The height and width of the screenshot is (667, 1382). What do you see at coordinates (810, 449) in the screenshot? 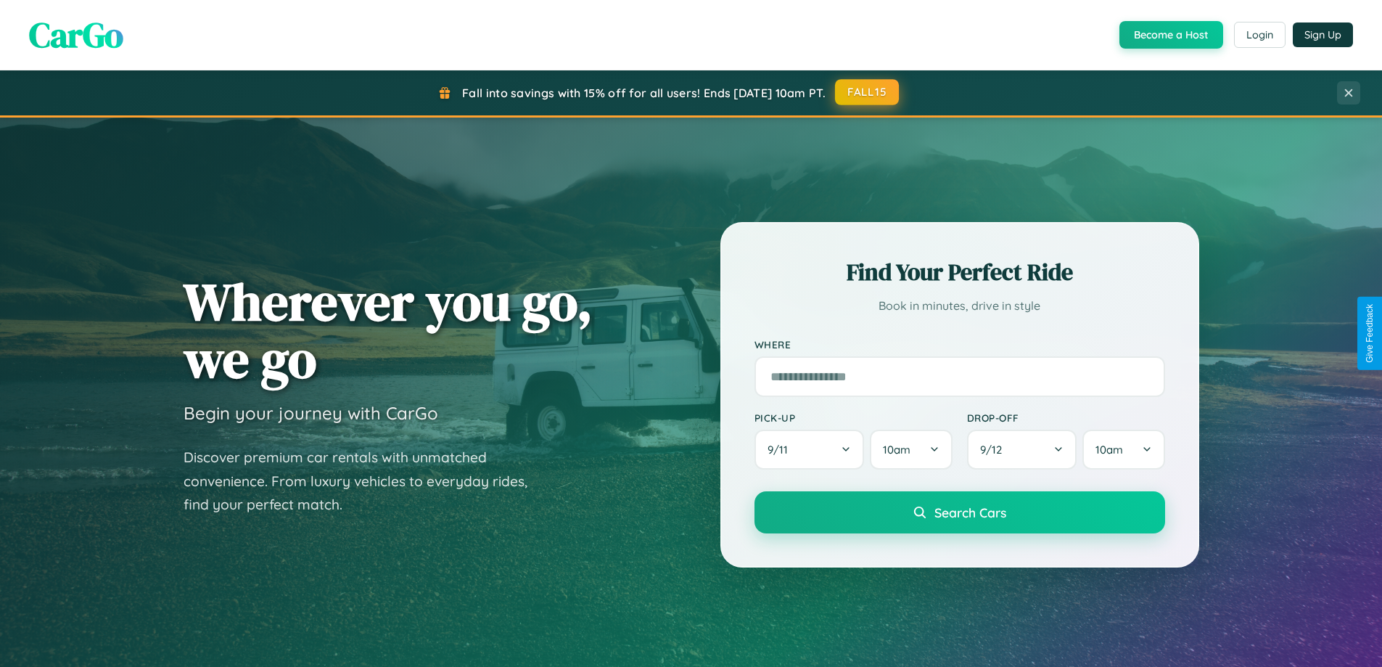
I see `button: 9/11` at bounding box center [810, 449].